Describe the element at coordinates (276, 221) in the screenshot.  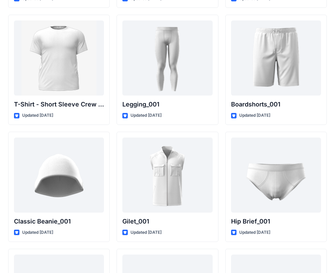
I see `p: Hip Brief_001` at that location.